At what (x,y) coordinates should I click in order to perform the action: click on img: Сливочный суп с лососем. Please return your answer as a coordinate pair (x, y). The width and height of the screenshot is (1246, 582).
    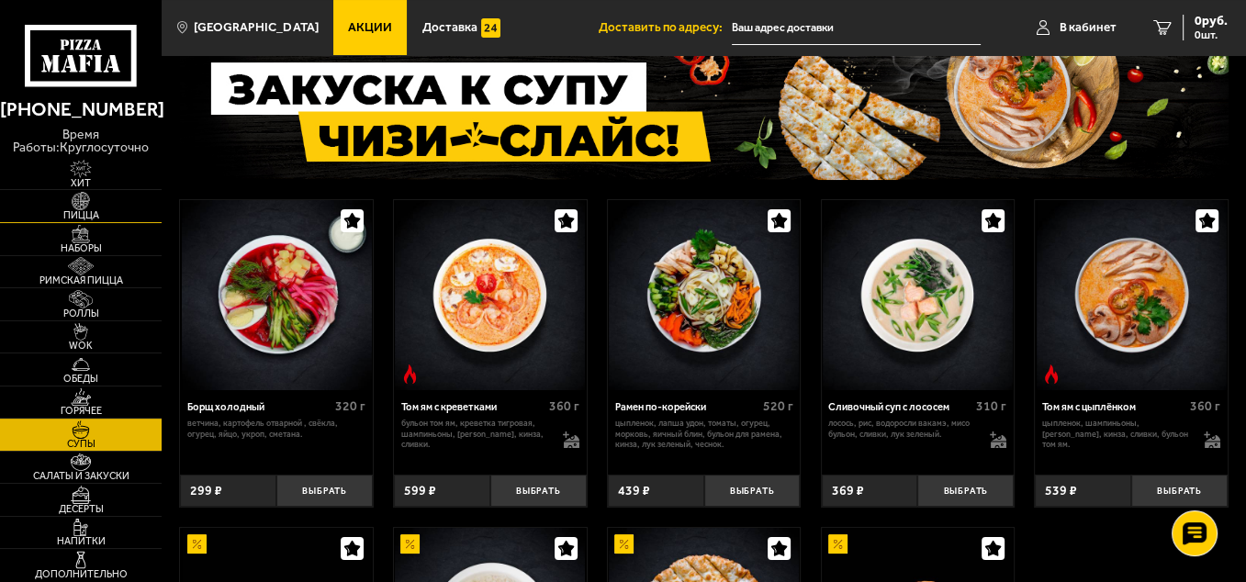
    Looking at the image, I should click on (917, 295).